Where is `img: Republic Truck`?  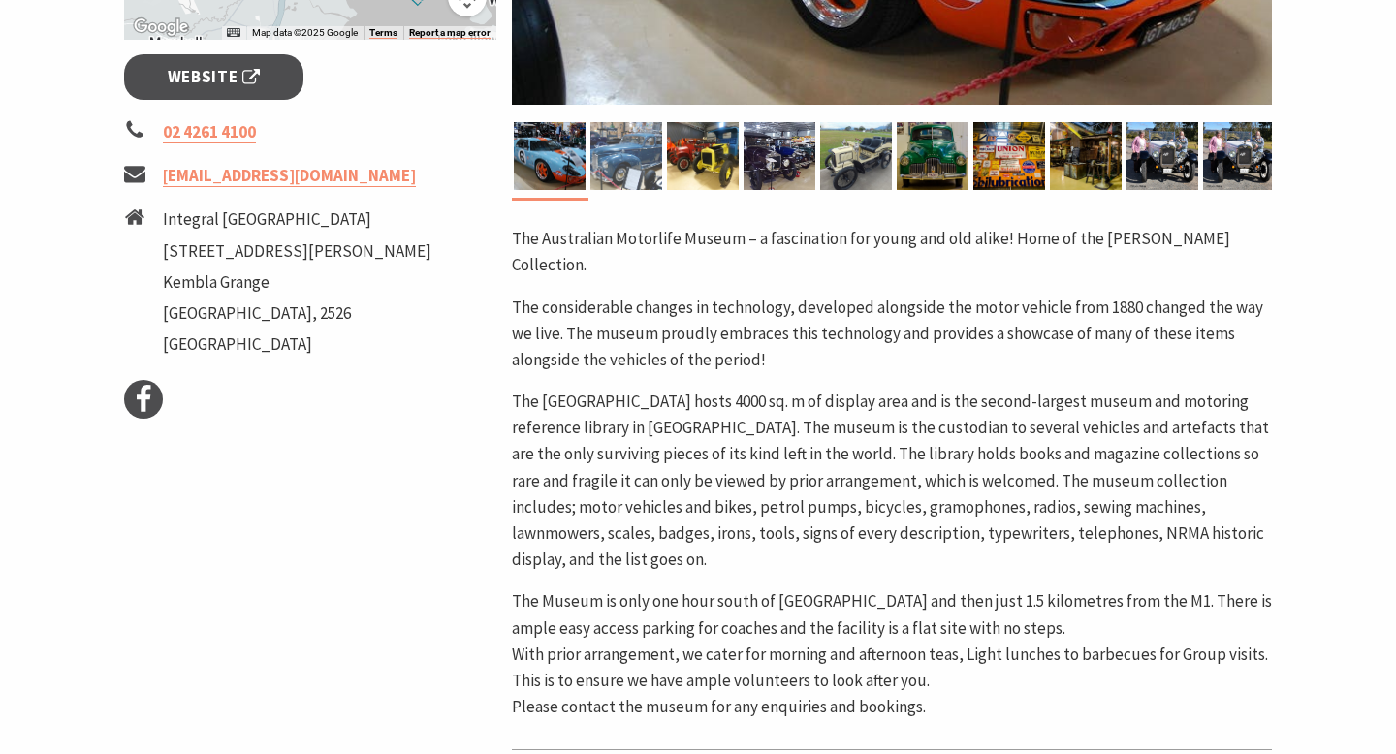
img: Republic Truck is located at coordinates (703, 156).